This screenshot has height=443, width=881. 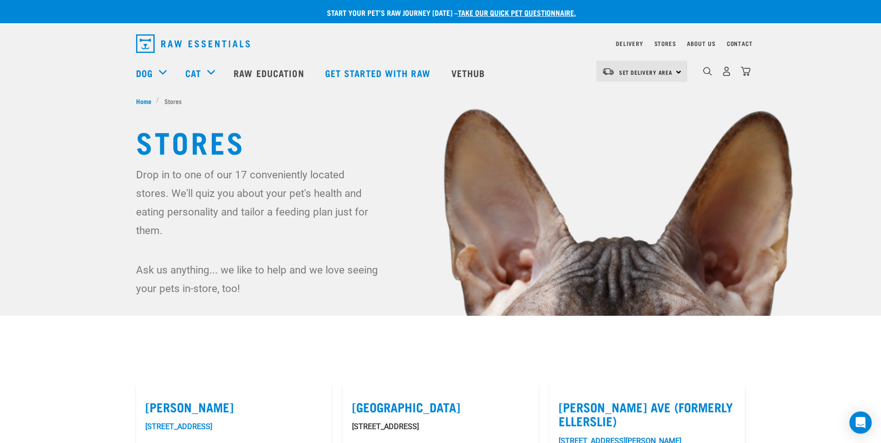 What do you see at coordinates (646, 72) in the screenshot?
I see `span: Set Delivery Area` at bounding box center [646, 72].